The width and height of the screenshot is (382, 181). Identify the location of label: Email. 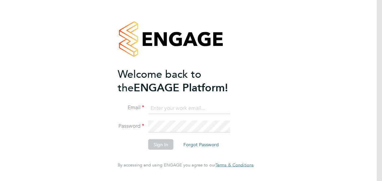
(131, 108).